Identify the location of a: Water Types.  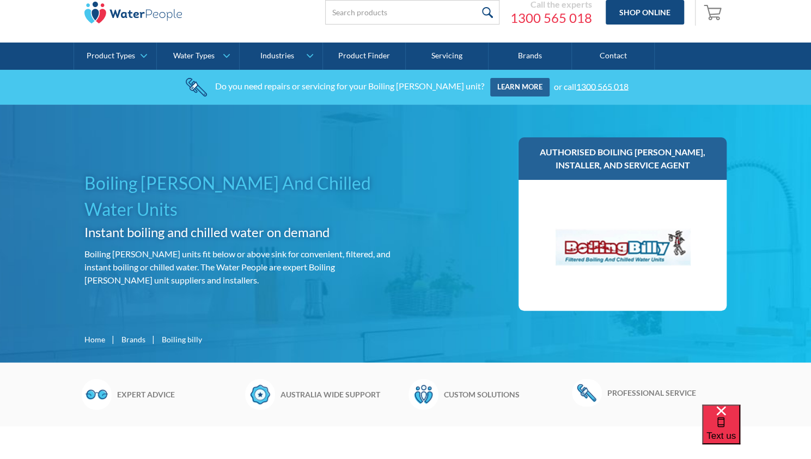
(198, 56).